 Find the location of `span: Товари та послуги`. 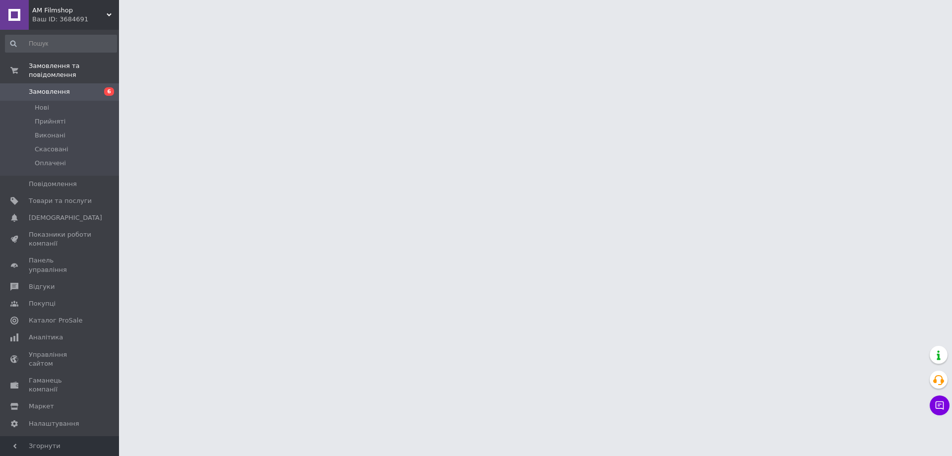

span: Товари та послуги is located at coordinates (60, 201).